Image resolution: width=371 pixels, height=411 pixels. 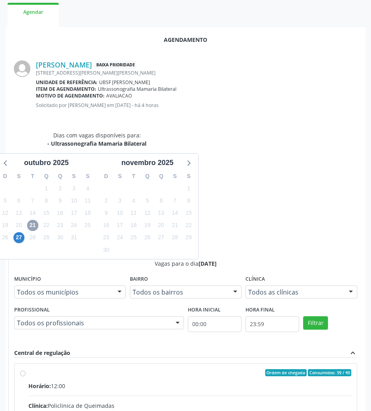 What do you see at coordinates (120, 200) in the screenshot?
I see `span: segunda-feira, 3 de novembro de 2025` at bounding box center [120, 200].